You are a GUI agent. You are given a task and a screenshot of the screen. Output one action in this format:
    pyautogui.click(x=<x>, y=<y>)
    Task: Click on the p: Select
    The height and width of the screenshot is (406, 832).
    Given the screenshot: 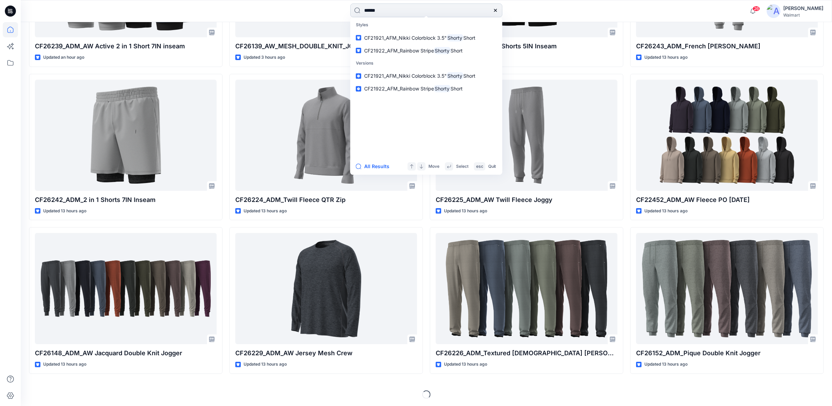 What is the action you would take?
    pyautogui.click(x=462, y=167)
    